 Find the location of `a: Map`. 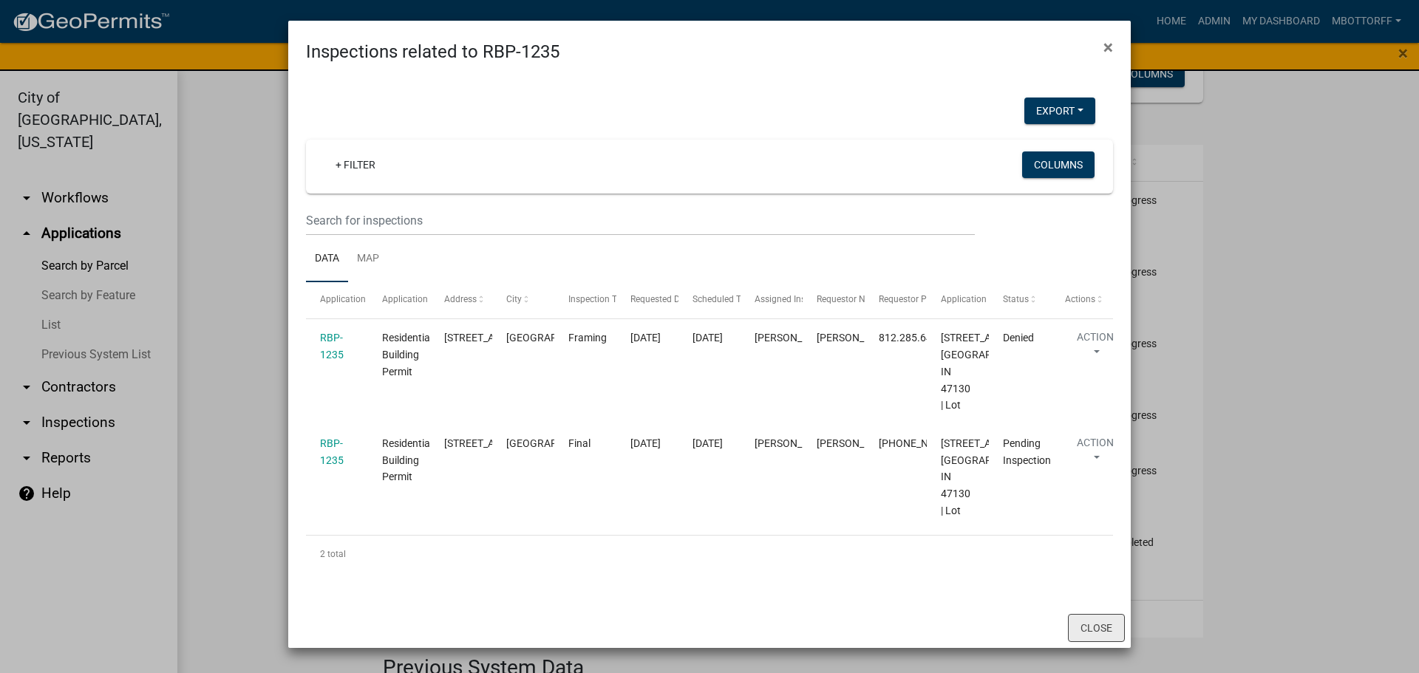

a: Map is located at coordinates (368, 259).